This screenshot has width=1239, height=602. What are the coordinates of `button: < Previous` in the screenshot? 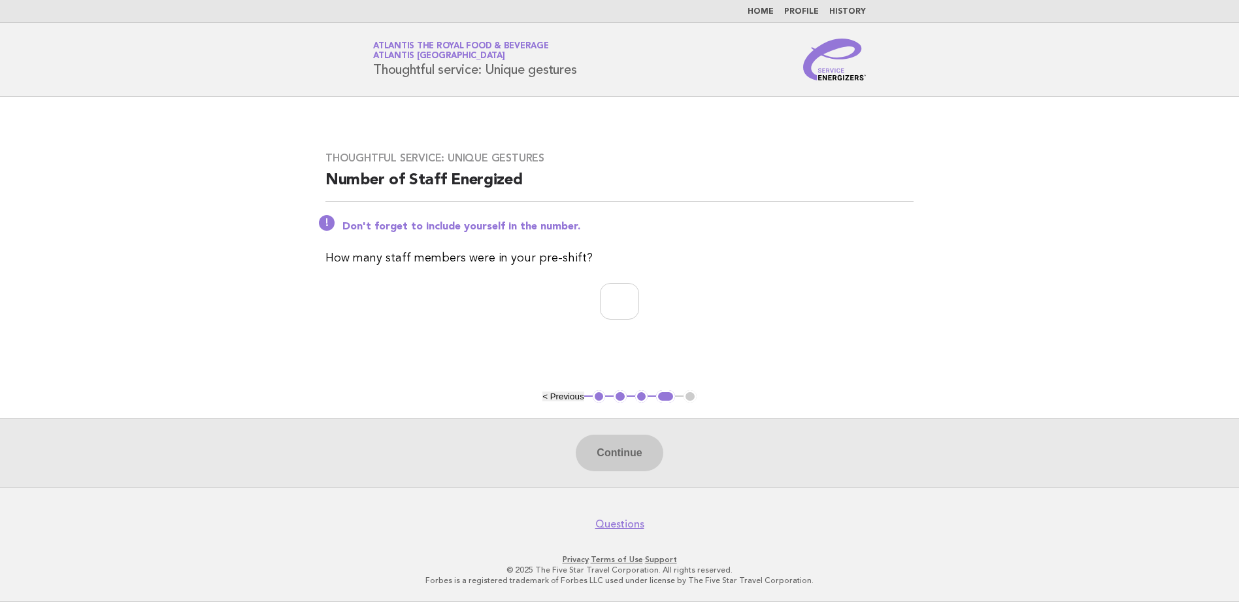 It's located at (563, 396).